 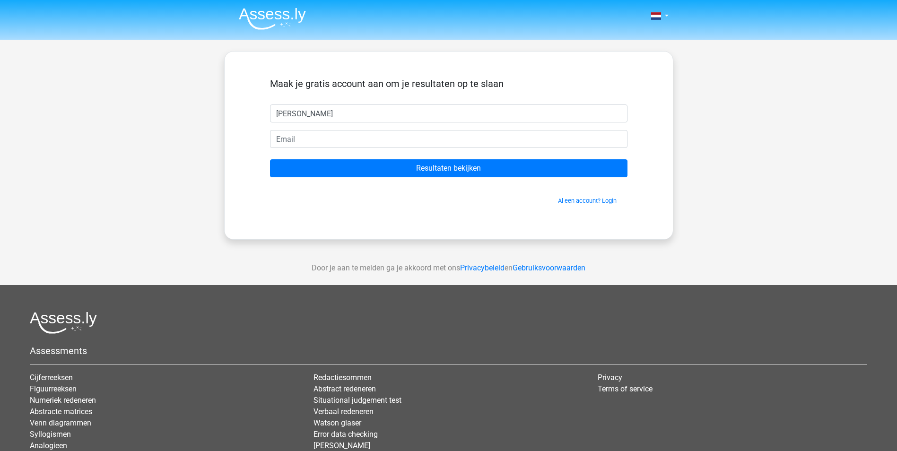 What do you see at coordinates (343, 411) in the screenshot?
I see `a: Verbaal redeneren` at bounding box center [343, 411].